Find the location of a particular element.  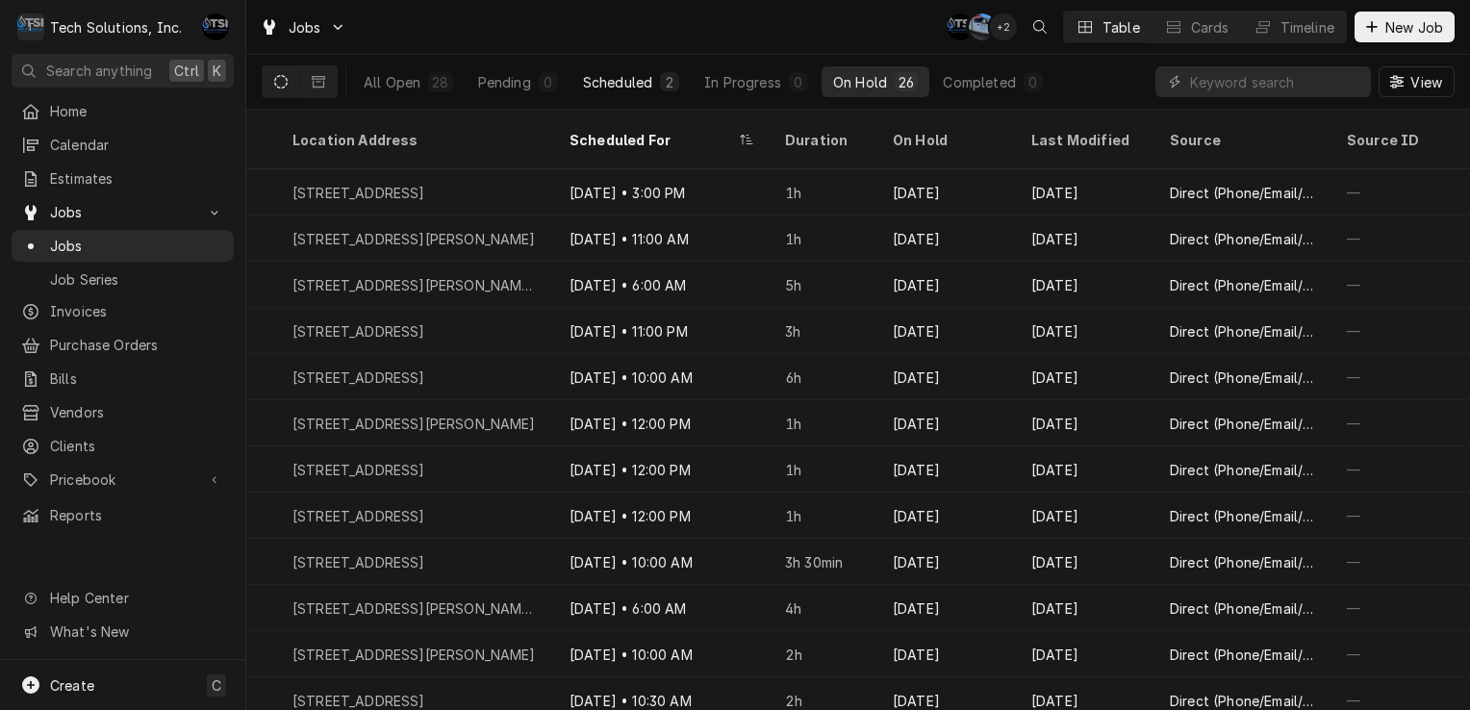

button: Search anythingCtrlK is located at coordinates (122, 70).